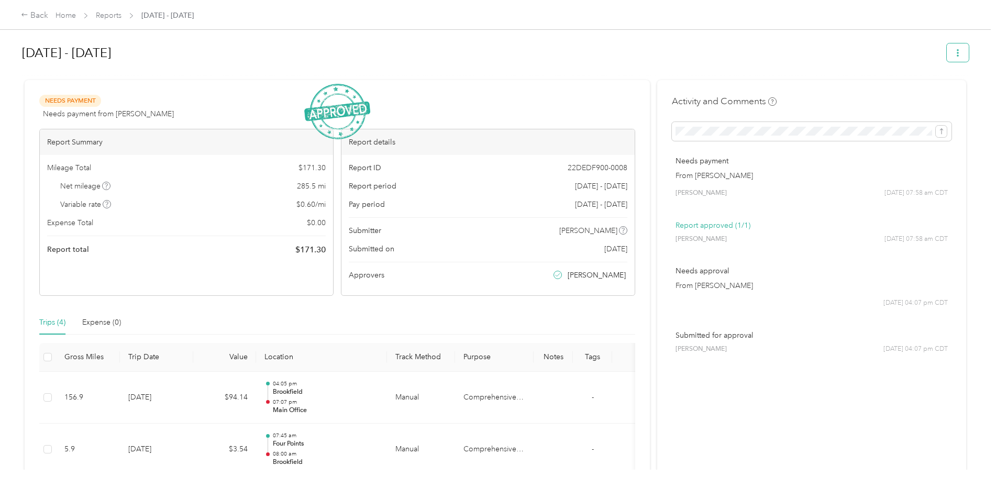 The image size is (996, 488). Describe the element at coordinates (35, 16) in the screenshot. I see `div: Back` at that location.